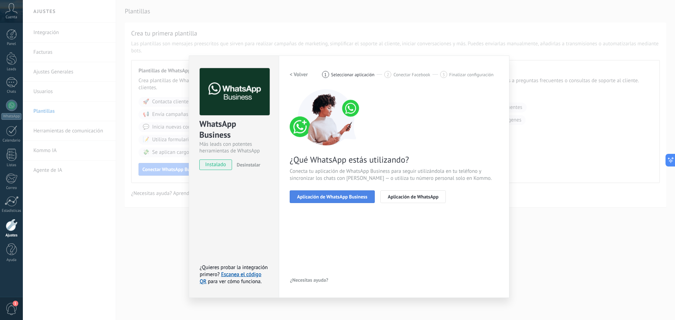 This screenshot has height=320, width=675. What do you see at coordinates (12, 141) in the screenshot?
I see `div: Calendario` at bounding box center [12, 141].